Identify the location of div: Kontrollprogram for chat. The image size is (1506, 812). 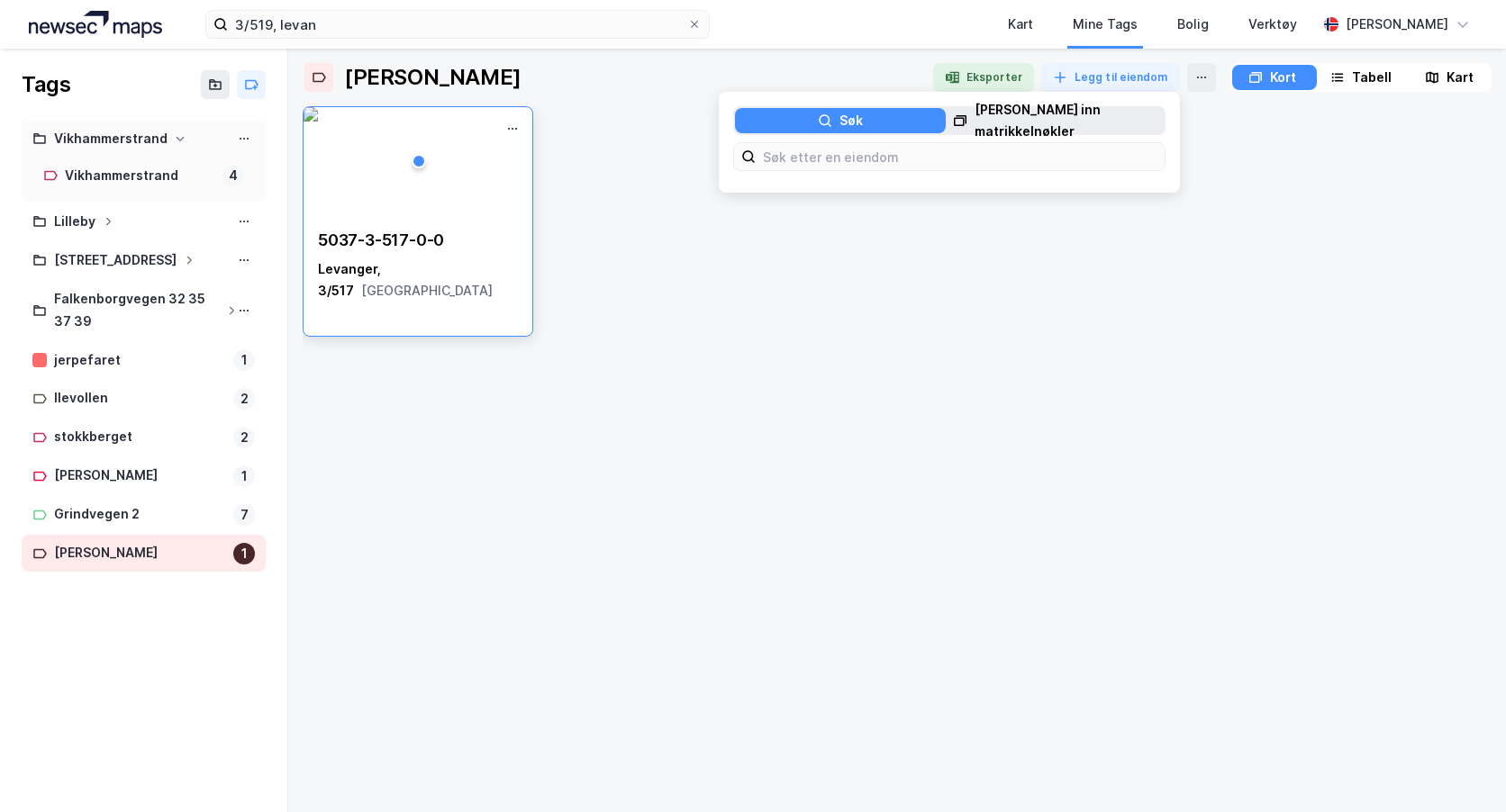
(1460, 769).